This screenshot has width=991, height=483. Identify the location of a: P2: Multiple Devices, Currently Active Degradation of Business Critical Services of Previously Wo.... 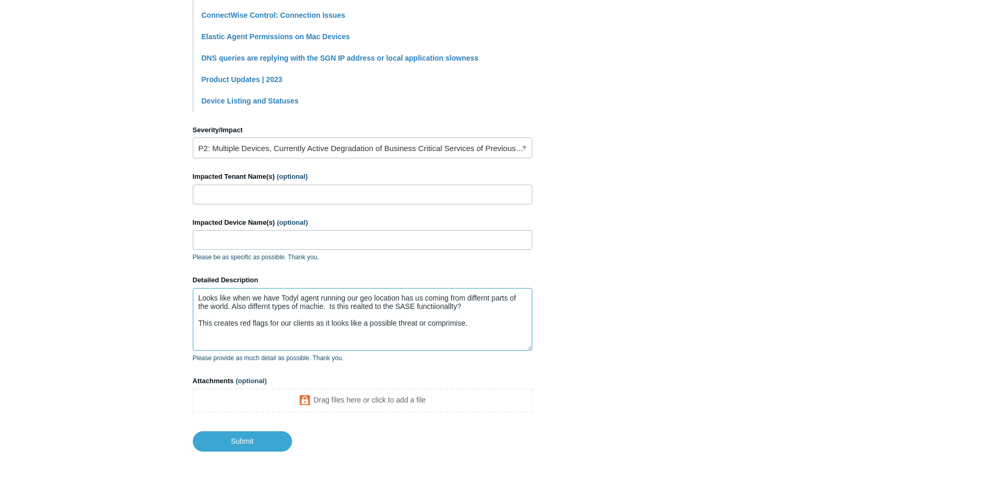
(363, 148).